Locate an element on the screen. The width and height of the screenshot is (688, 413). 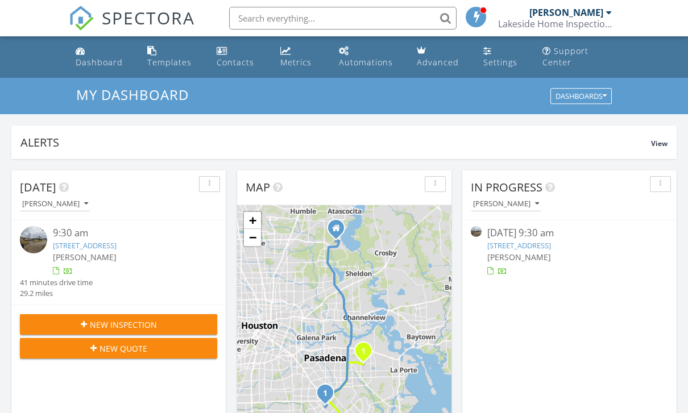
a: Advanced is located at coordinates (441, 57).